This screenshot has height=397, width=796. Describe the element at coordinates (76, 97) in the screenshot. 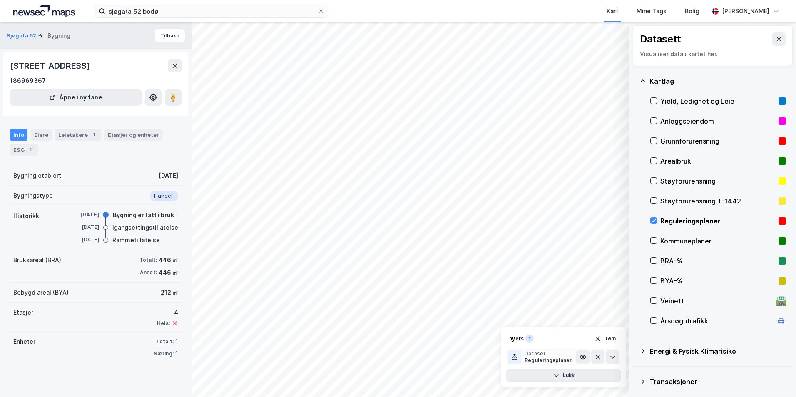

I see `button: Åpne i ny fane` at that location.